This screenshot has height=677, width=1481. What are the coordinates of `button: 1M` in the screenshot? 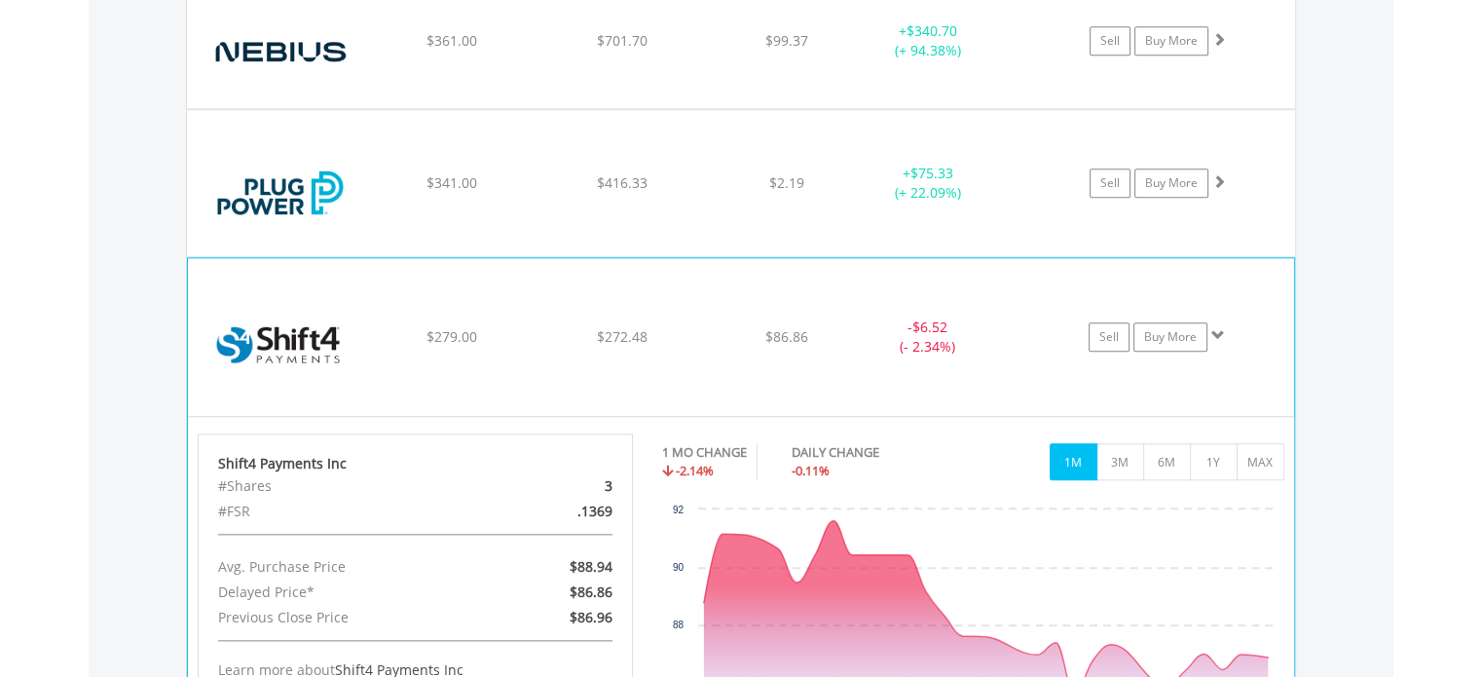 It's located at (1073, 462).